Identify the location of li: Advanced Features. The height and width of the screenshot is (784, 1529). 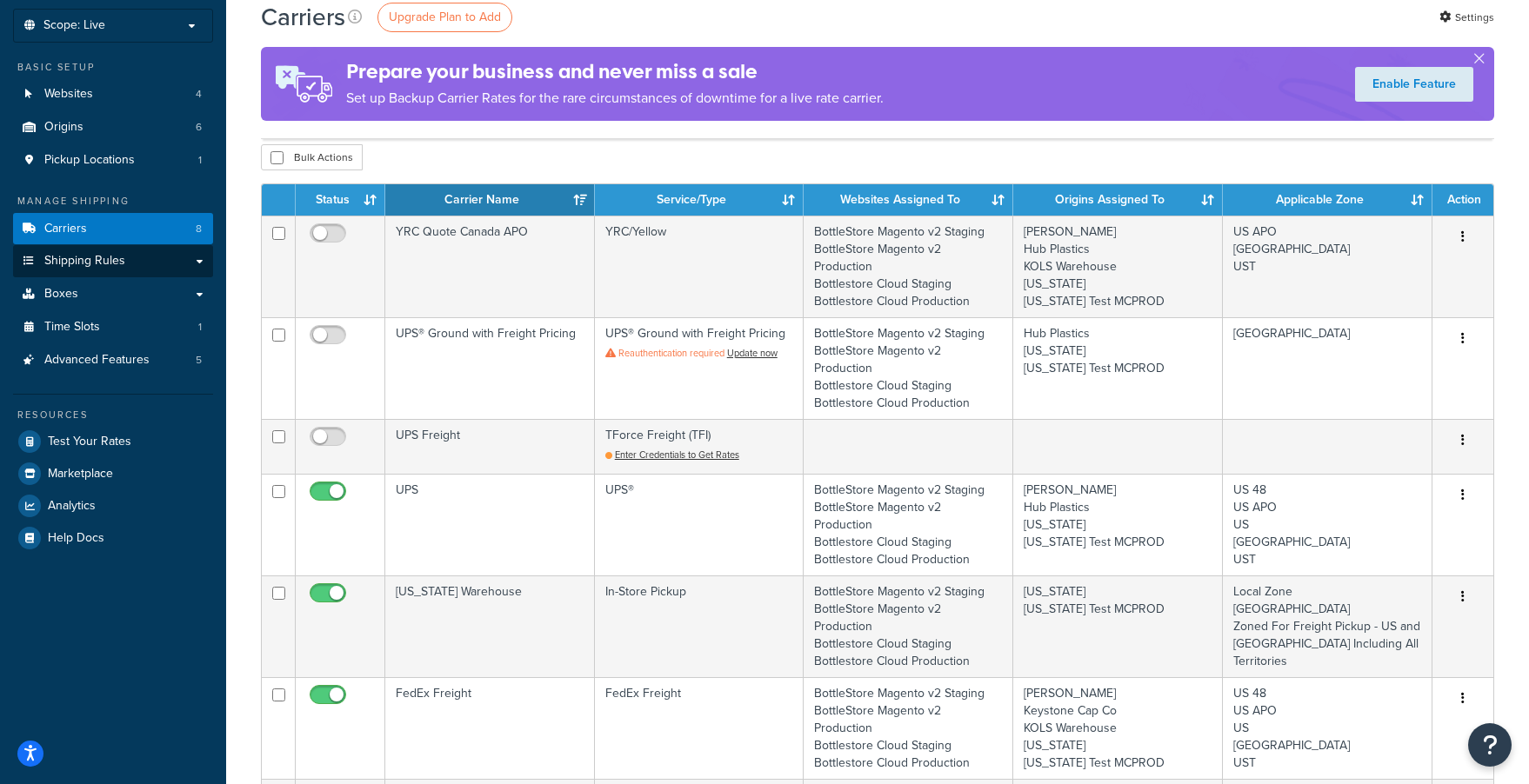
(113, 360).